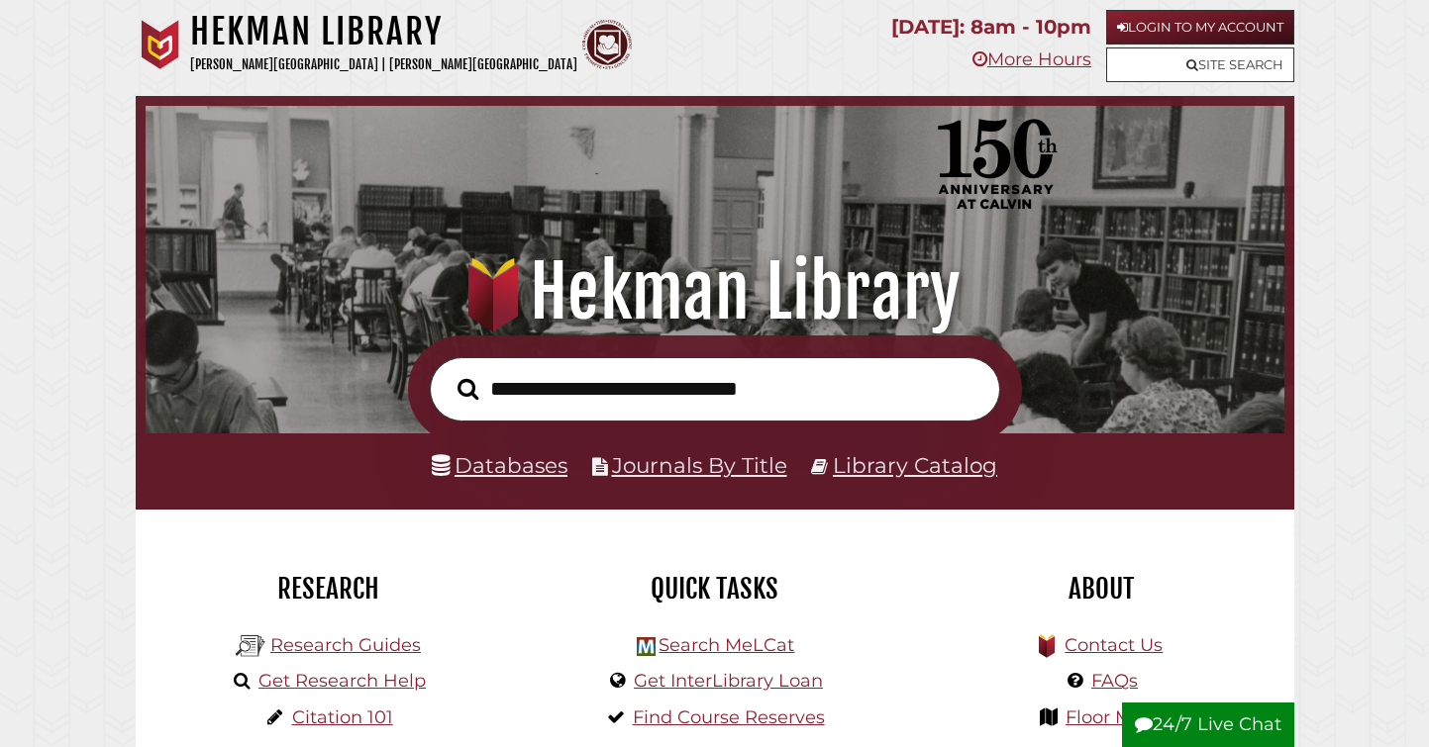  What do you see at coordinates (345, 645) in the screenshot?
I see `a: Research Guides` at bounding box center [345, 645].